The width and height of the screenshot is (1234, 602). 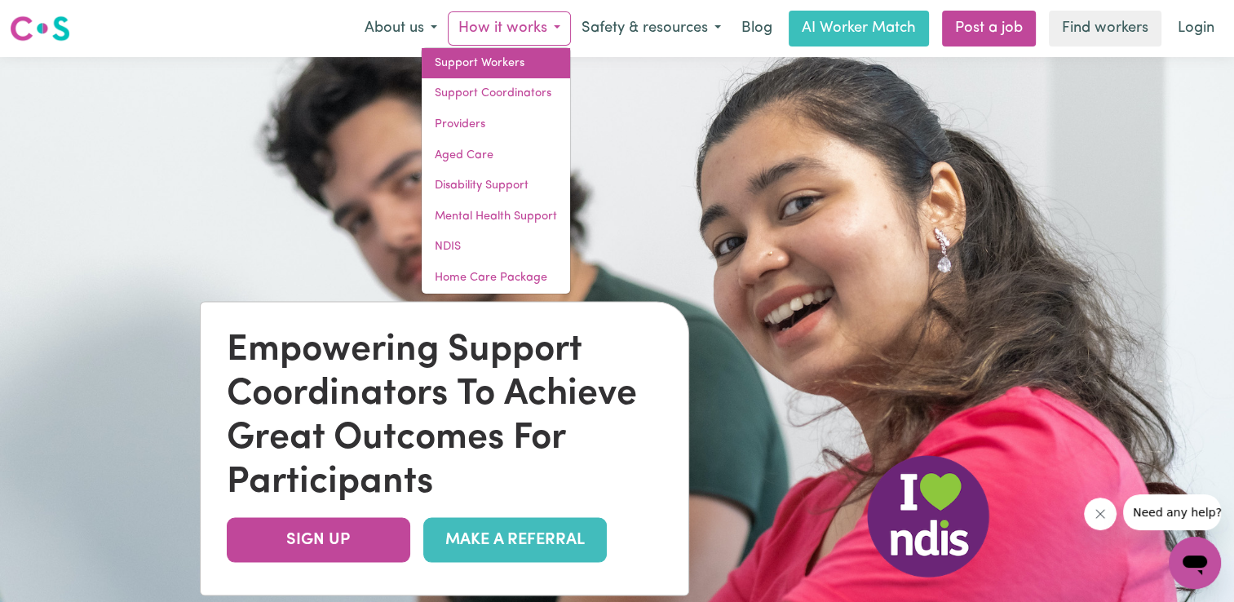 I want to click on a: Providers, so click(x=496, y=125).